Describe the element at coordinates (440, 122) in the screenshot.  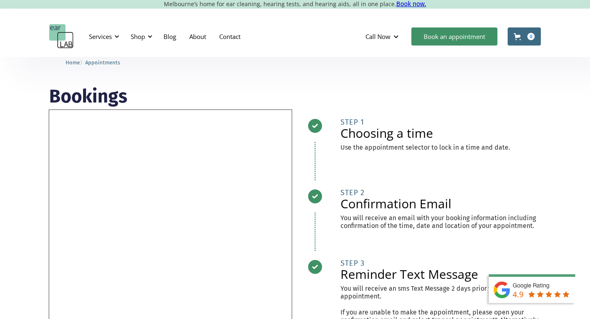
I see `div: STEP 1` at that location.